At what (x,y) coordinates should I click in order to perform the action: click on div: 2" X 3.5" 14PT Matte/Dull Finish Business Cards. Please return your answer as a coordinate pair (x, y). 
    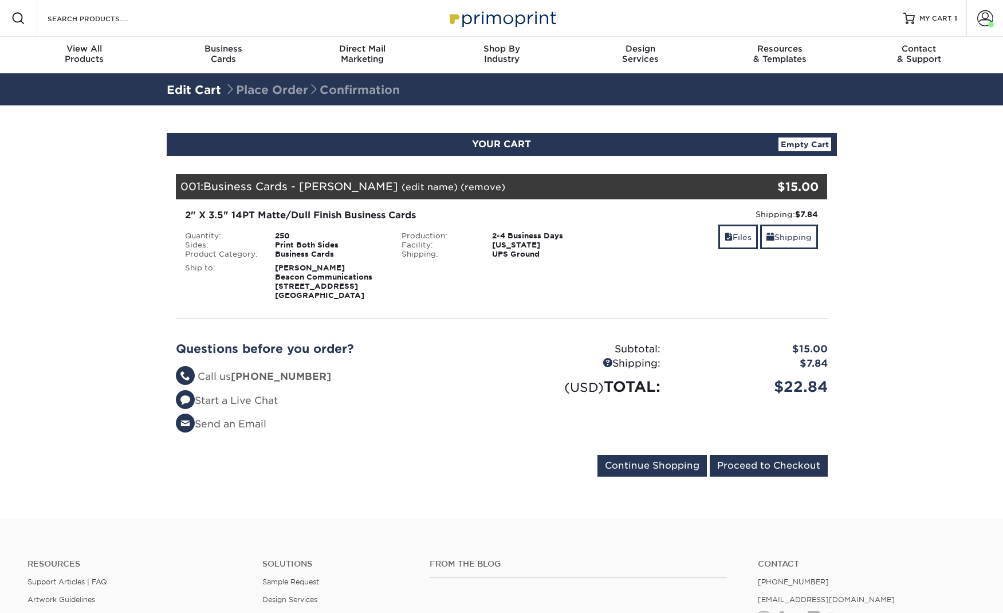
    Looking at the image, I should click on (393, 215).